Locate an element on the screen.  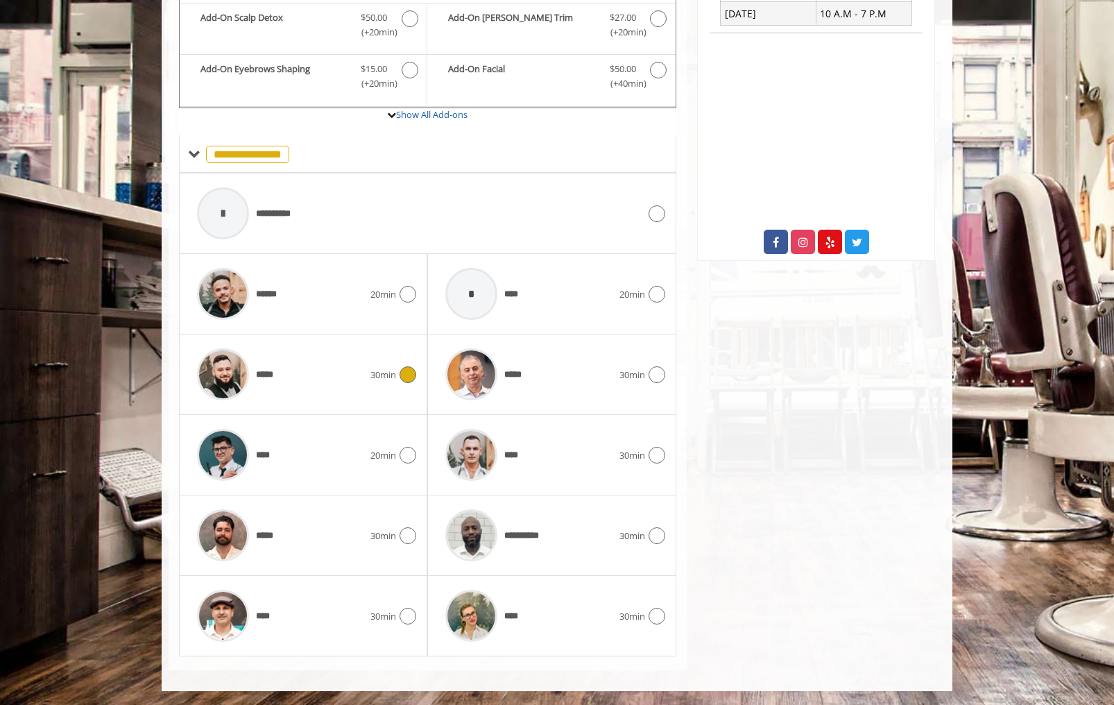
span: $27.00 is located at coordinates (623, 17).